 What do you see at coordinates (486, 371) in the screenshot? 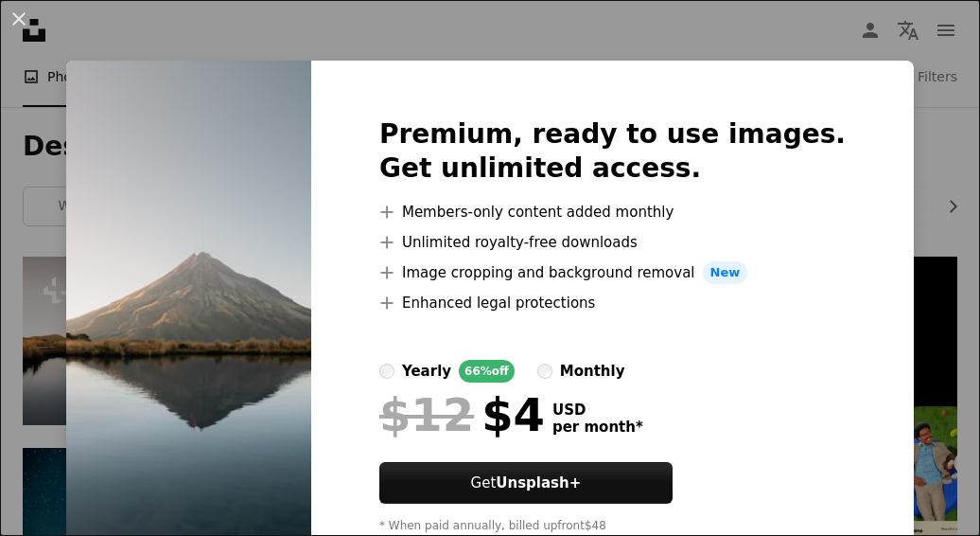
I see `div: 66% off` at bounding box center [486, 371].